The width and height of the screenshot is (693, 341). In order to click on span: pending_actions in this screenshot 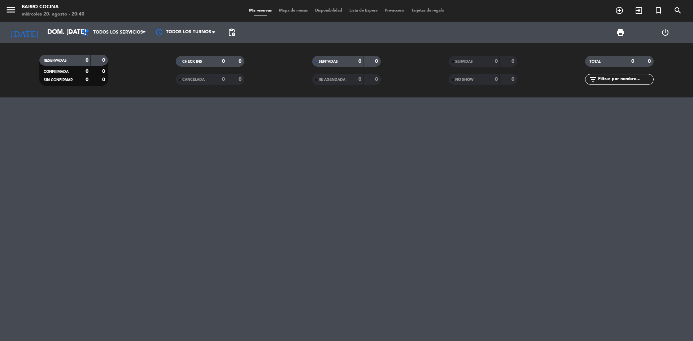, I will do `click(232, 32)`.